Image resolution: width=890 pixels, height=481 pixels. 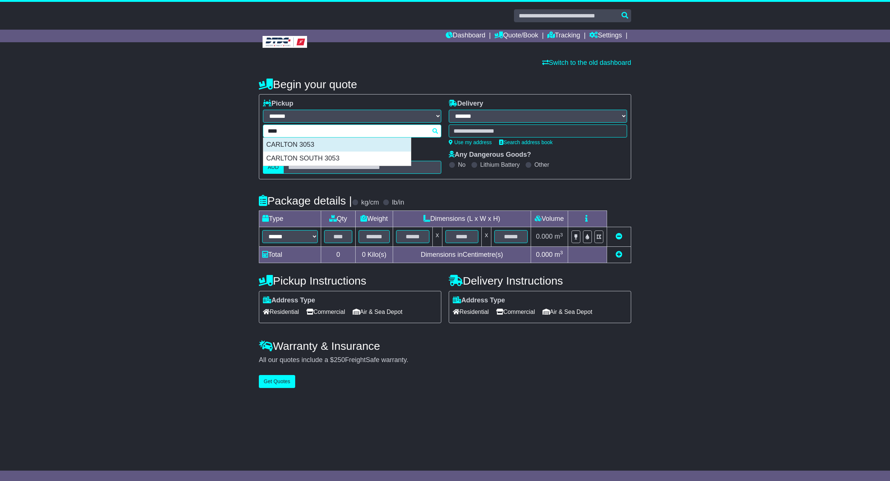 I want to click on span: 250, so click(x=339, y=360).